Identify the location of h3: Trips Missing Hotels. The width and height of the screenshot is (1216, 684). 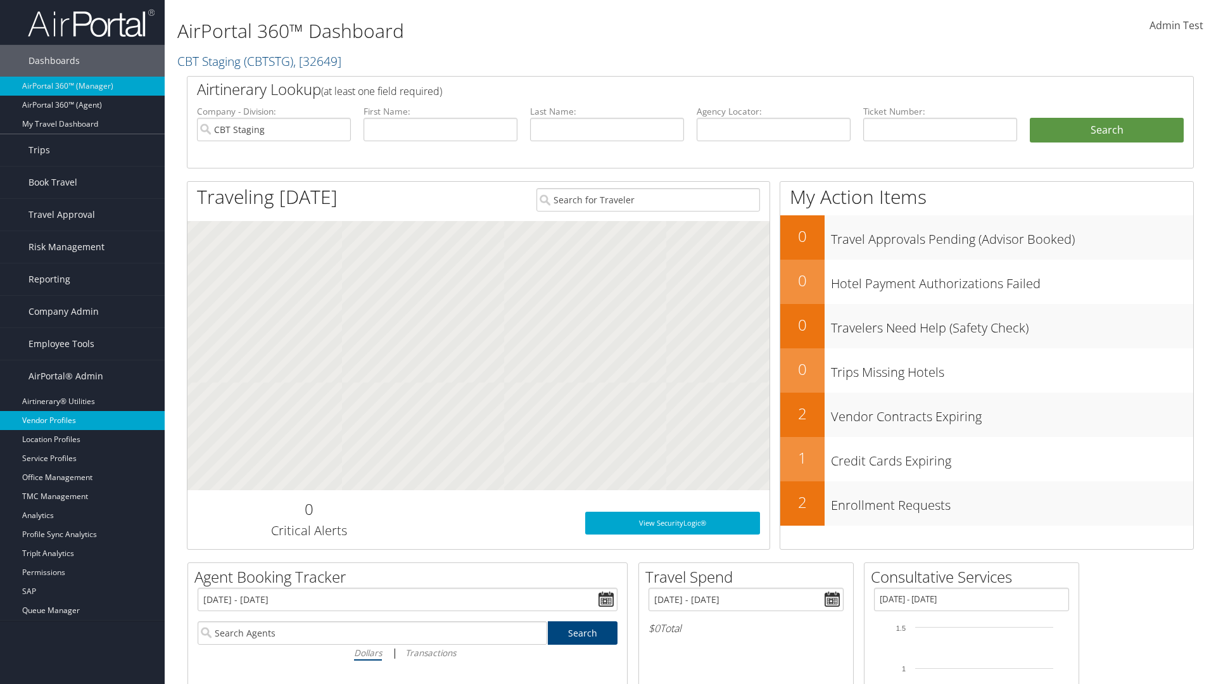
(1012, 369).